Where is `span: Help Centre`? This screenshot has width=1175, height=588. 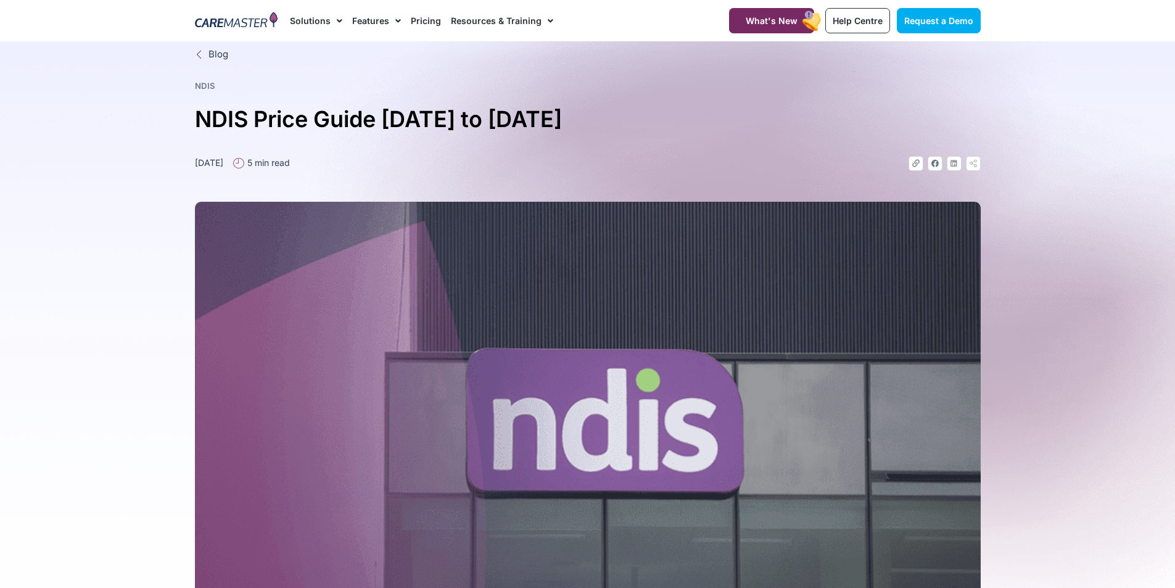 span: Help Centre is located at coordinates (858, 20).